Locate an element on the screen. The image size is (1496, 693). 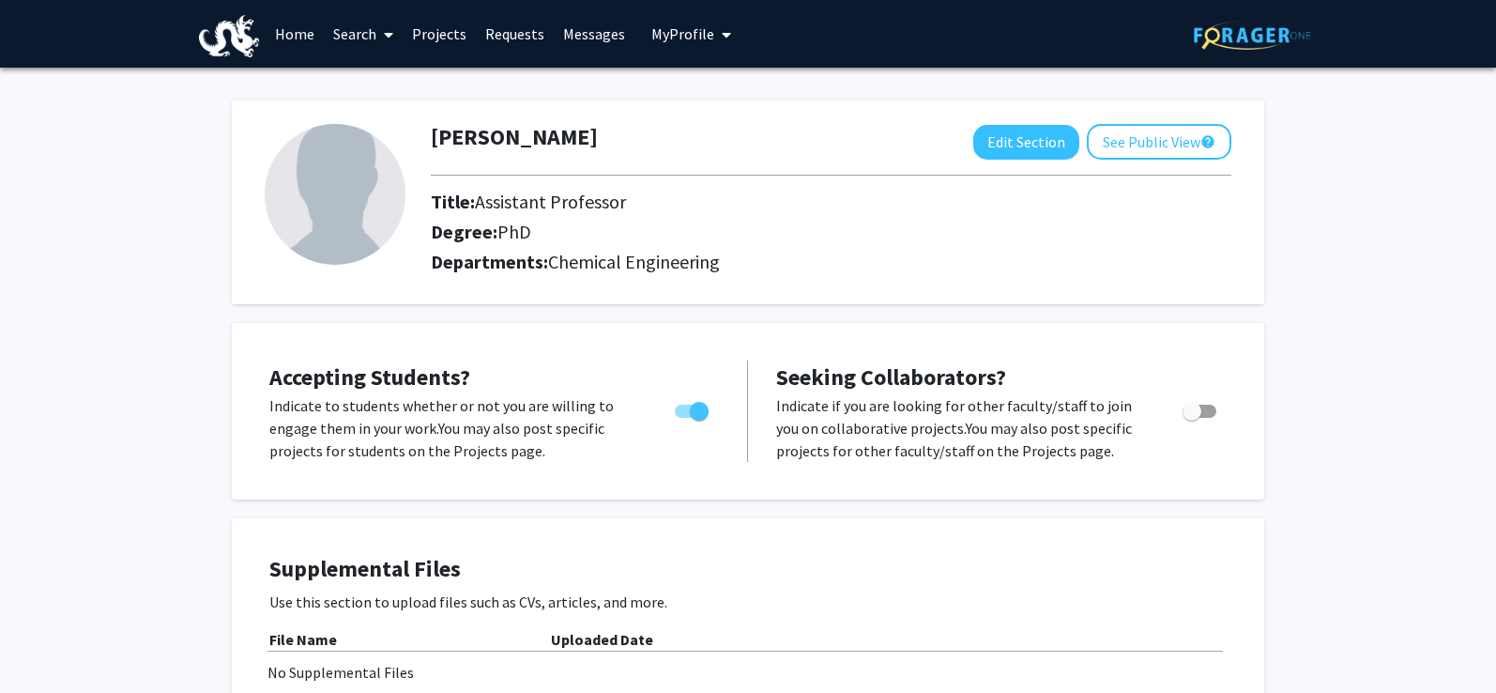
div: No Supplemental Files is located at coordinates (748, 672).